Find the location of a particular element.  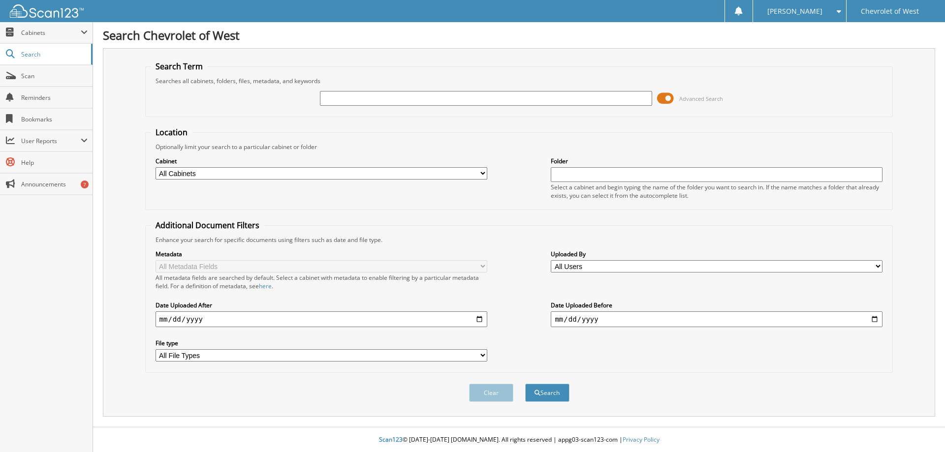

button: Search is located at coordinates (547, 393).